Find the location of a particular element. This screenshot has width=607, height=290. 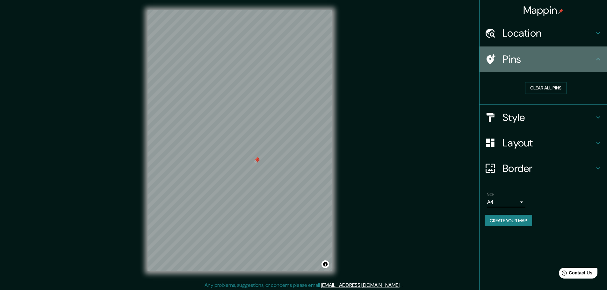

label: Size is located at coordinates (490, 194).